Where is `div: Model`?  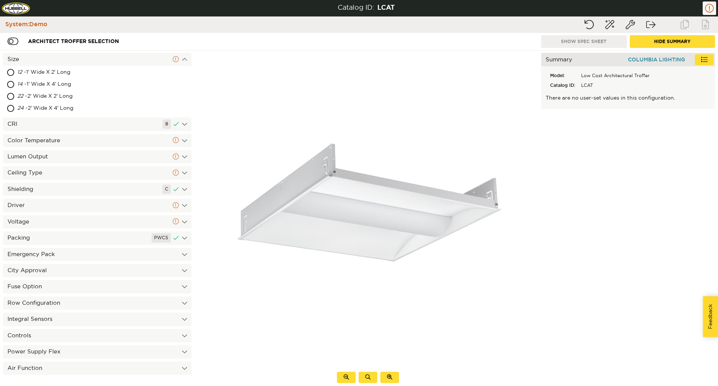
div: Model is located at coordinates (562, 76).